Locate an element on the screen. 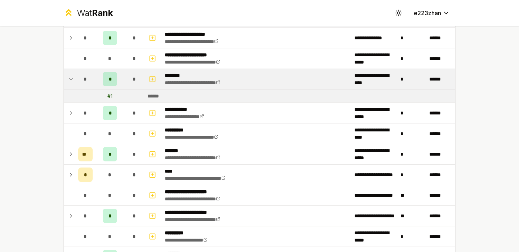 This screenshot has height=252, width=519. button: e223zhan is located at coordinates (432, 13).